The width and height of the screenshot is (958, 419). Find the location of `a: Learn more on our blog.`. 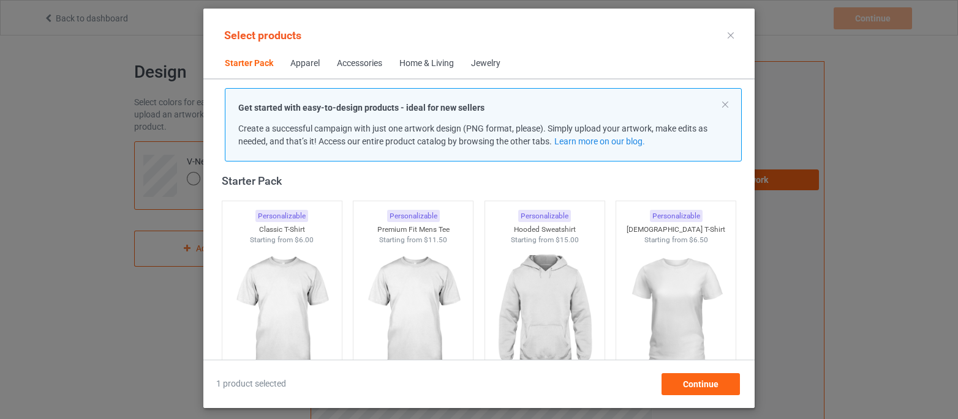

a: Learn more on our blog. is located at coordinates (600, 141).